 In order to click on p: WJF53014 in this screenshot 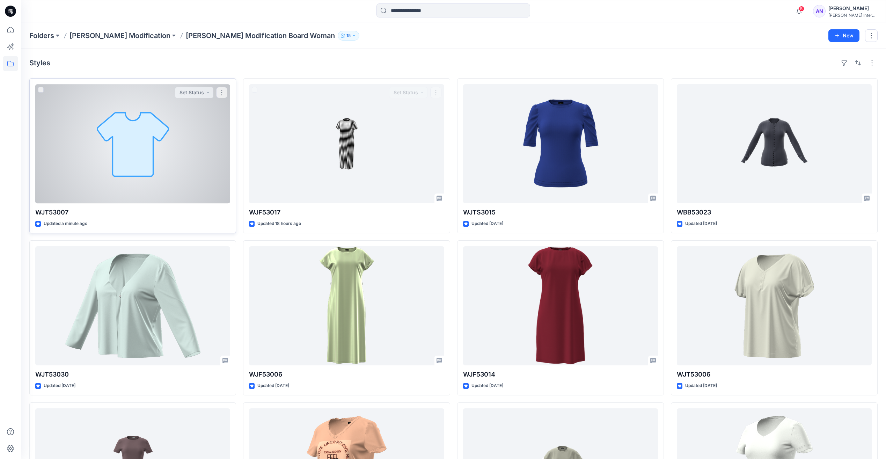, I will do `click(560, 374)`.